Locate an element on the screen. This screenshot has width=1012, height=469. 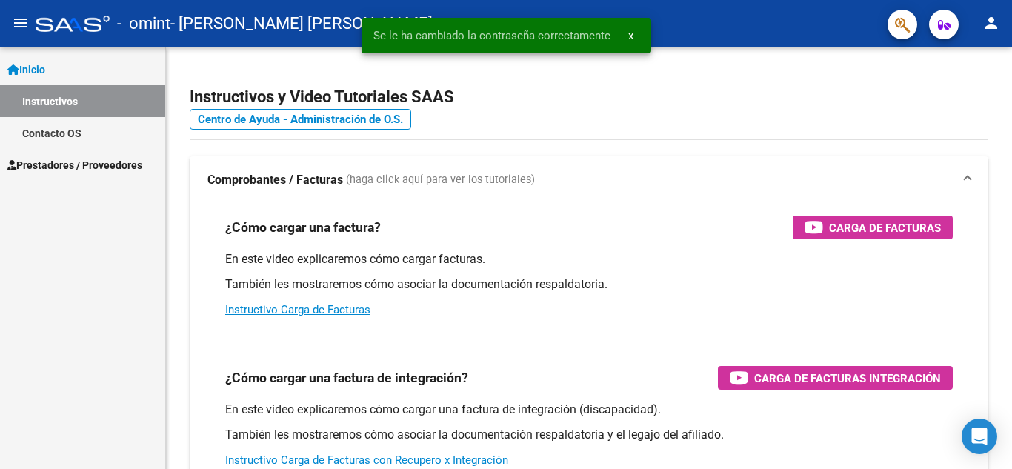
a: Instructivo Carga de Facturas con Recupero x Integración is located at coordinates (367, 460).